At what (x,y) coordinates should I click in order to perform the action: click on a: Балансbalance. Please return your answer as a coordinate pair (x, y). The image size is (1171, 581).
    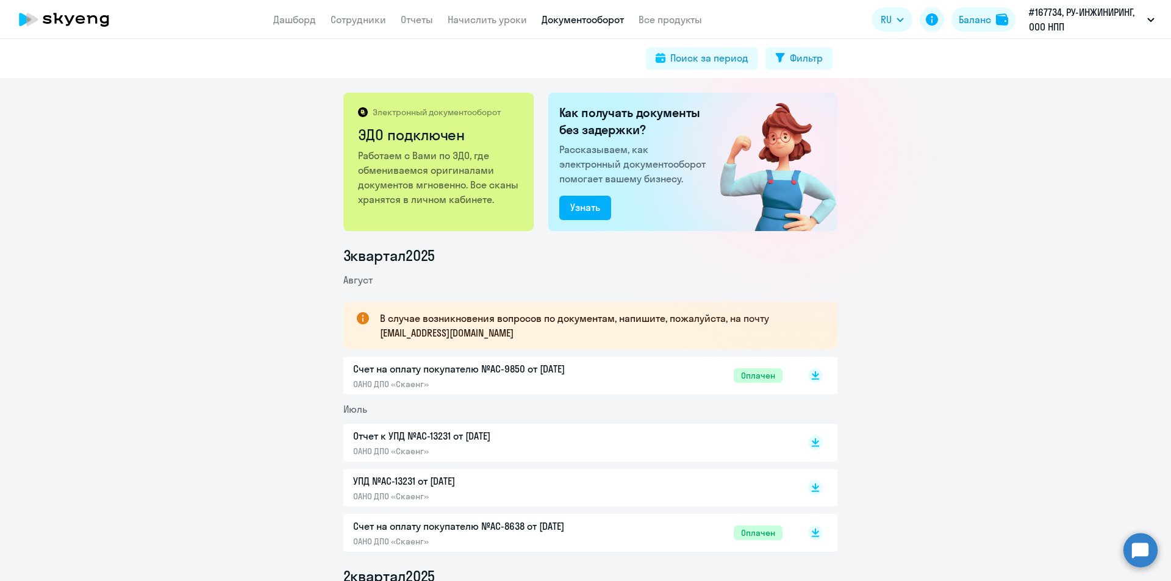
    Looking at the image, I should click on (983, 20).